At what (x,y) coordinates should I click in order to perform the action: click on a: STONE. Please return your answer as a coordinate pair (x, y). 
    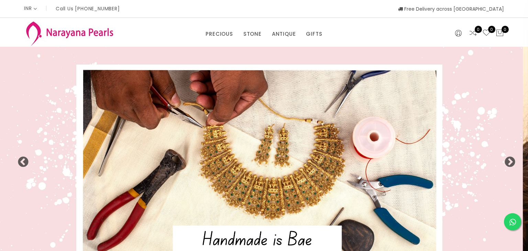
    Looking at the image, I should click on (252, 34).